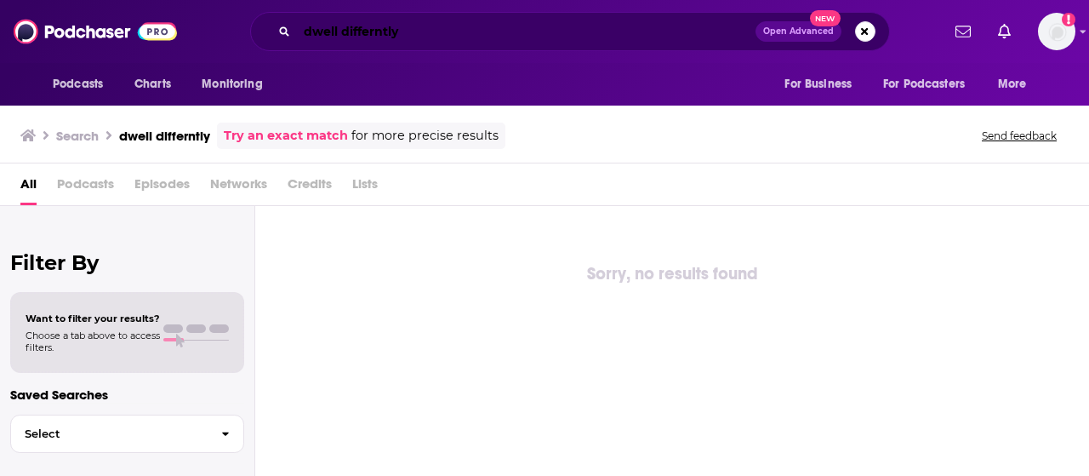 This screenshot has height=476, width=1089. I want to click on img: User Profile, so click(1057, 31).